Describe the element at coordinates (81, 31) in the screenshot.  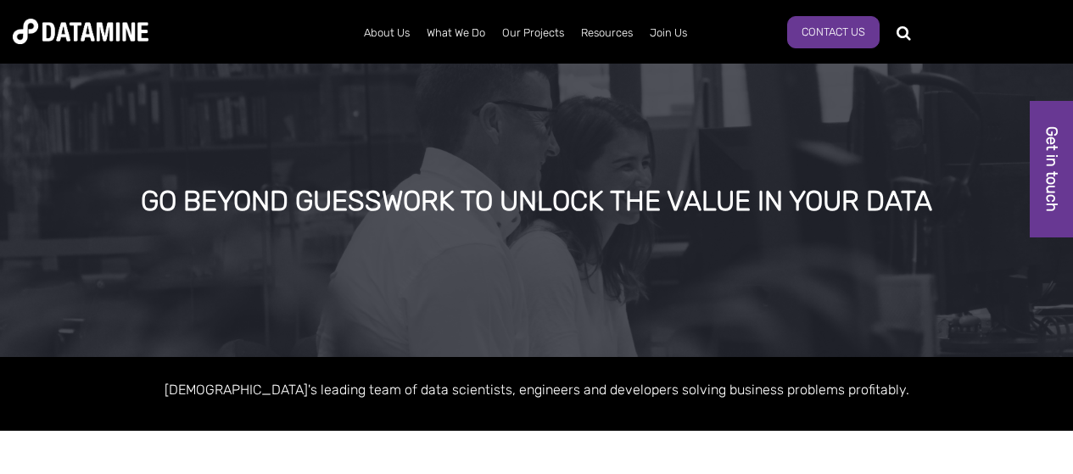
I see `img: Datamine` at that location.